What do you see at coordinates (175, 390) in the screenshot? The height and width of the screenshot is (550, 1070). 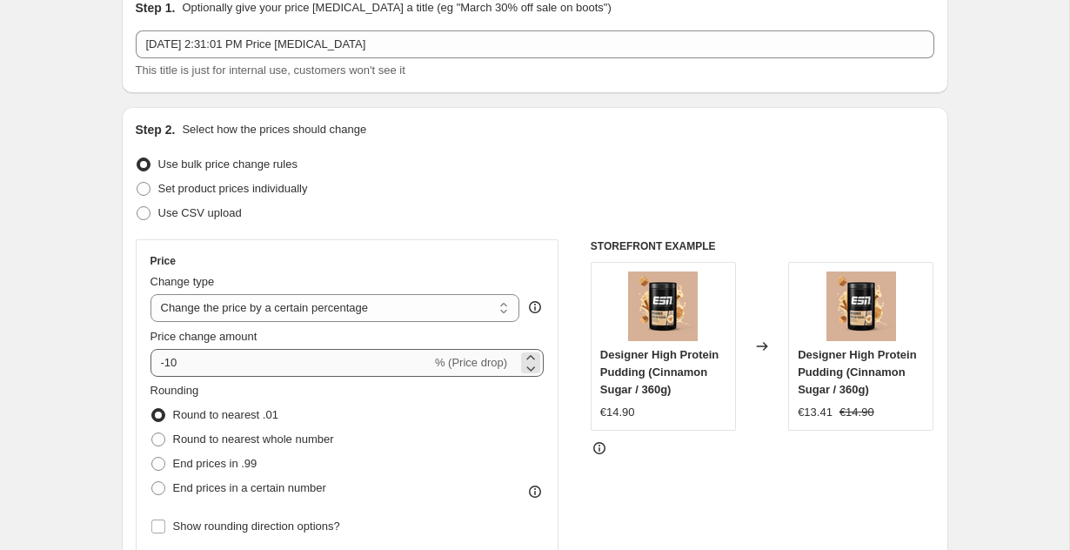 I see `span: Rounding` at bounding box center [175, 390].